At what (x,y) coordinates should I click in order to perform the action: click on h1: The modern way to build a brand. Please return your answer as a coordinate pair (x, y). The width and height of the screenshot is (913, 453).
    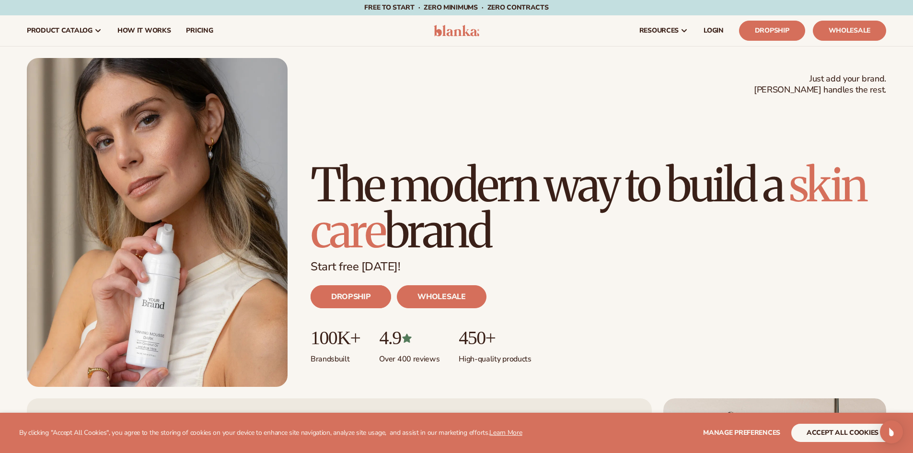
    Looking at the image, I should click on (598, 208).